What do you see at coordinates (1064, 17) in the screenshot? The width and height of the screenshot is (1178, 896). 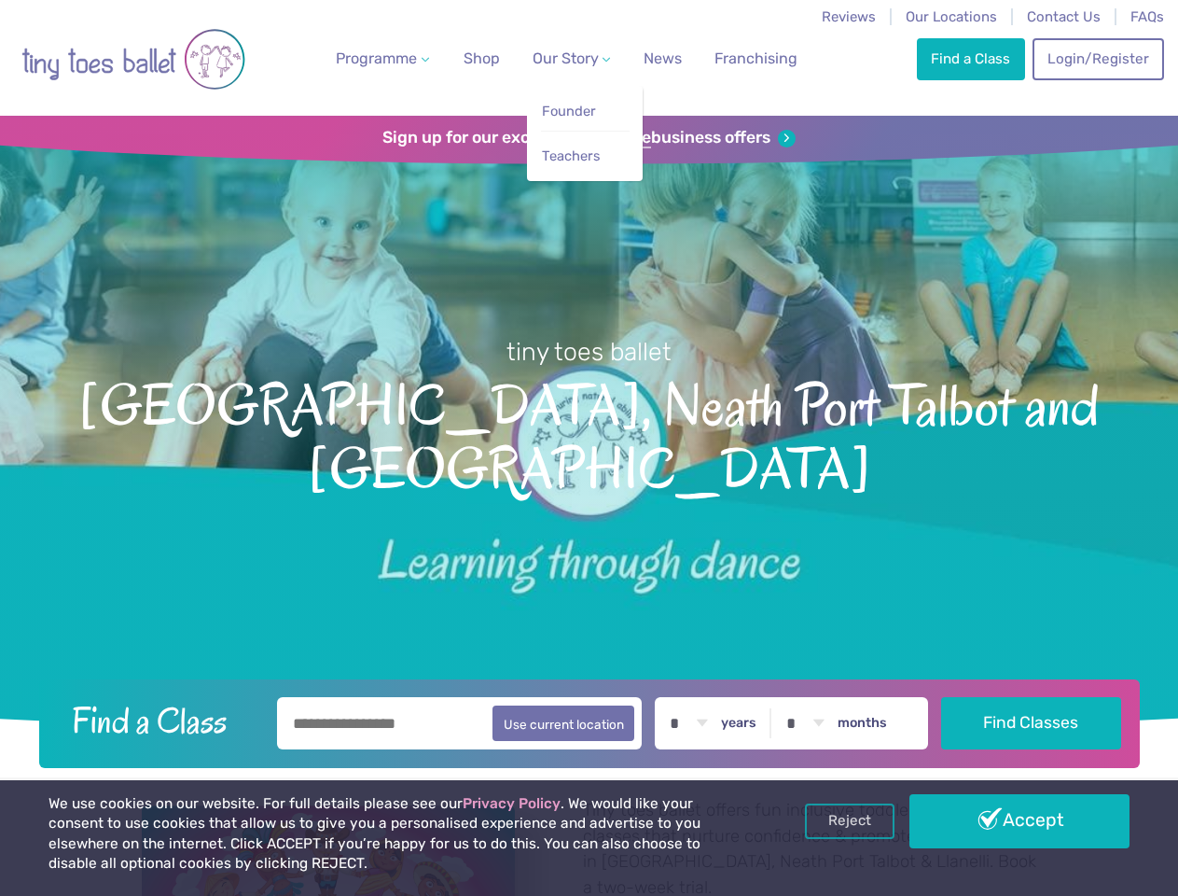 I see `span: Contact Us` at bounding box center [1064, 17].